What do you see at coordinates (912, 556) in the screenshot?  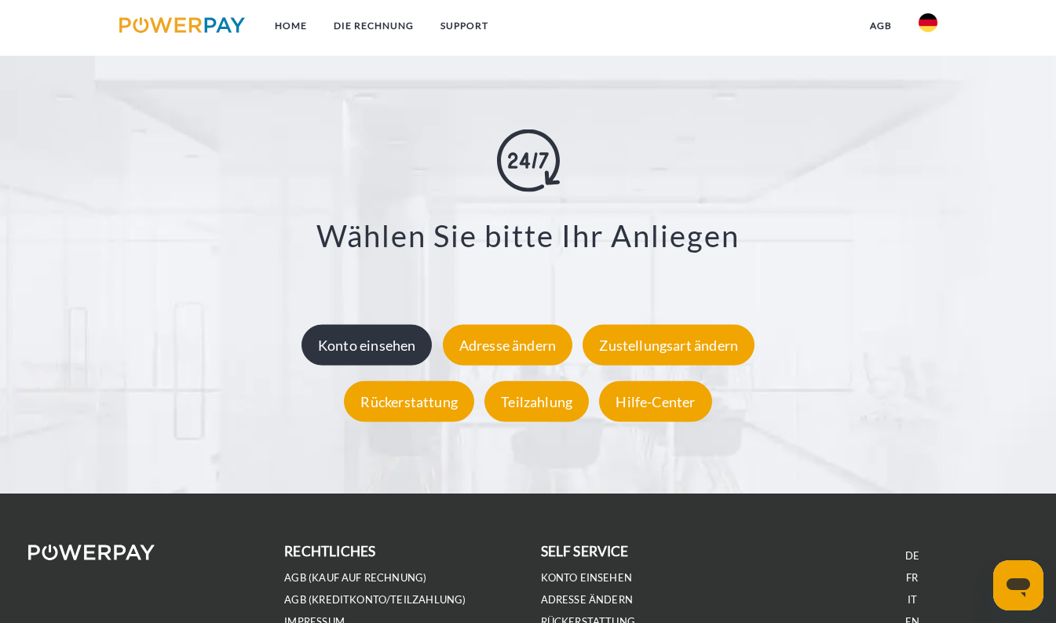 I see `a: DE` at bounding box center [912, 556].